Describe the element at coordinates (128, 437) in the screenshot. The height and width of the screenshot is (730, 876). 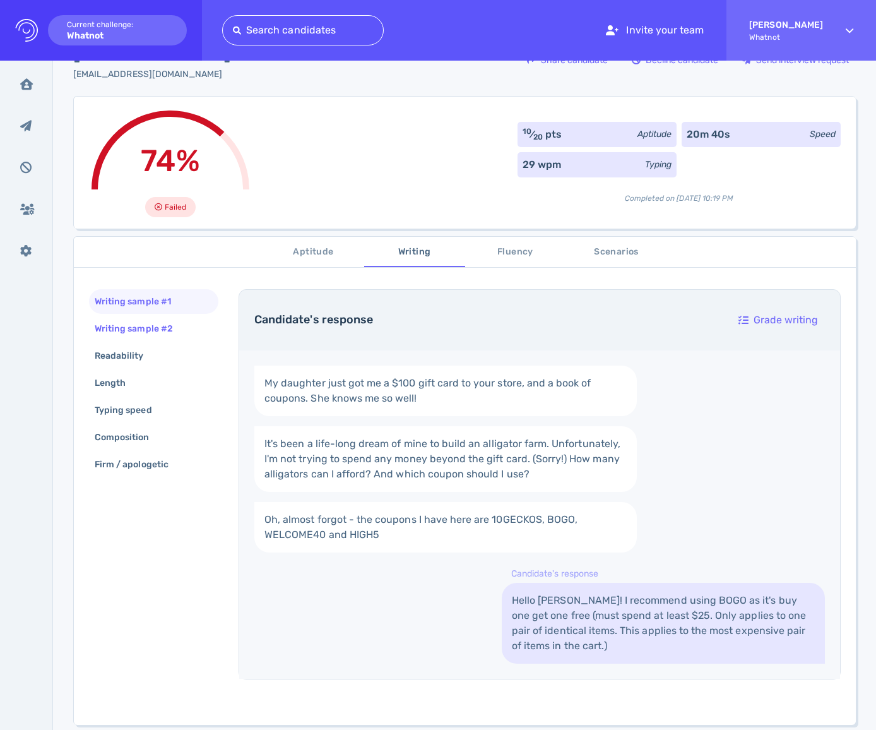
I see `div: Composition` at that location.